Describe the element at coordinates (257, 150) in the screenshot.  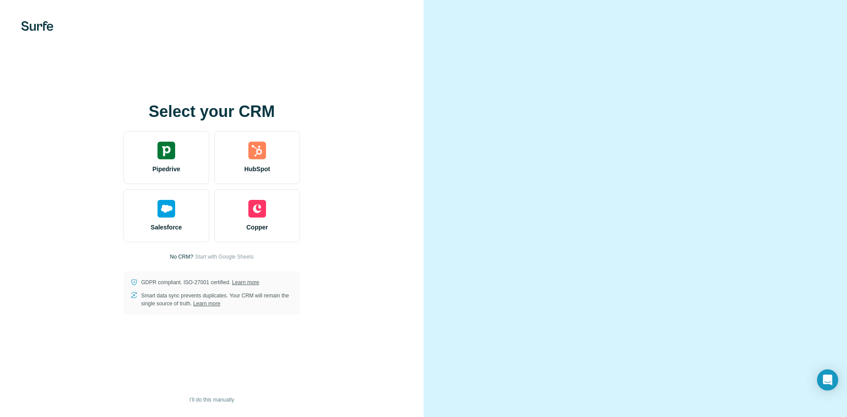
I see `img: hubspot's logo` at that location.